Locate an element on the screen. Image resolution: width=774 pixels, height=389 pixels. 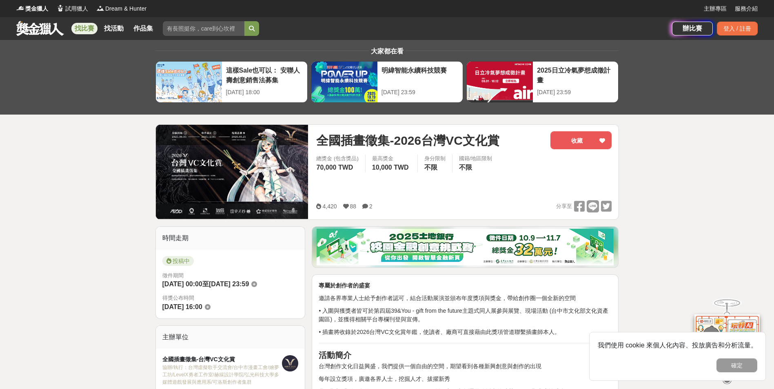
div: 辦比賽 is located at coordinates (693, 29).